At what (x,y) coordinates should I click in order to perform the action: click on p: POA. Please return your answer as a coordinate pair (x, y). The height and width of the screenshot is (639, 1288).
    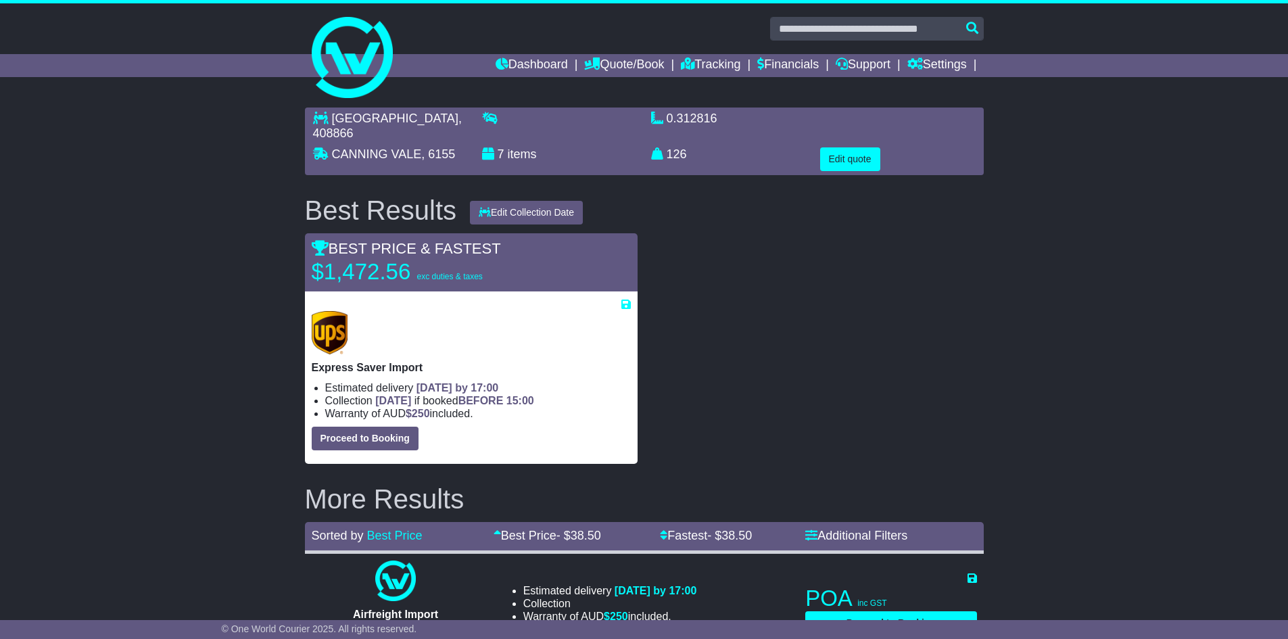
    Looking at the image, I should click on (891, 599).